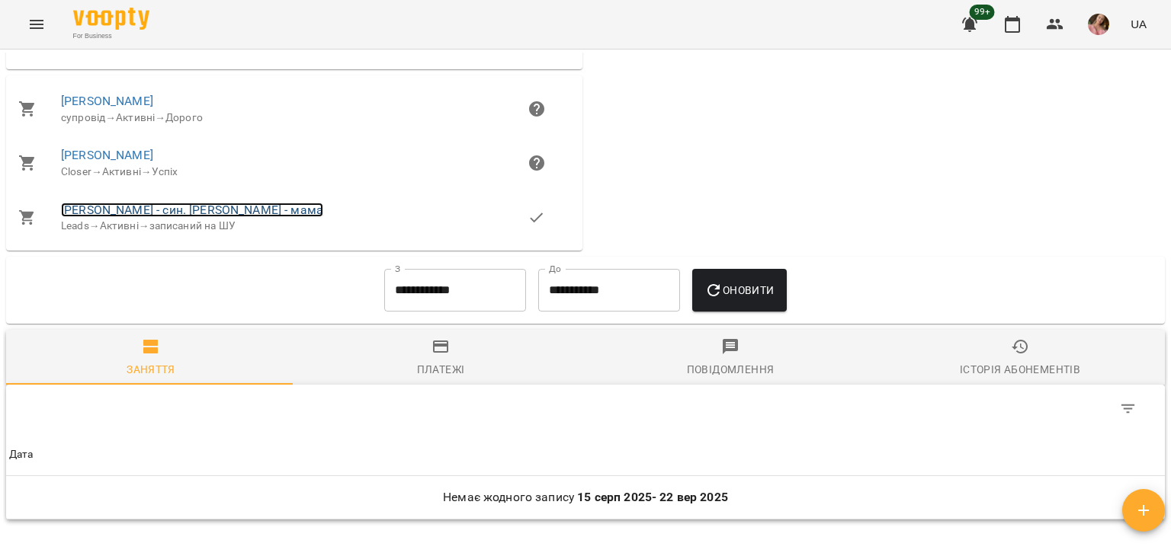 This screenshot has height=556, width=1171. What do you see at coordinates (585, 409) in the screenshot?
I see `div: Table Toolbar` at bounding box center [585, 409].